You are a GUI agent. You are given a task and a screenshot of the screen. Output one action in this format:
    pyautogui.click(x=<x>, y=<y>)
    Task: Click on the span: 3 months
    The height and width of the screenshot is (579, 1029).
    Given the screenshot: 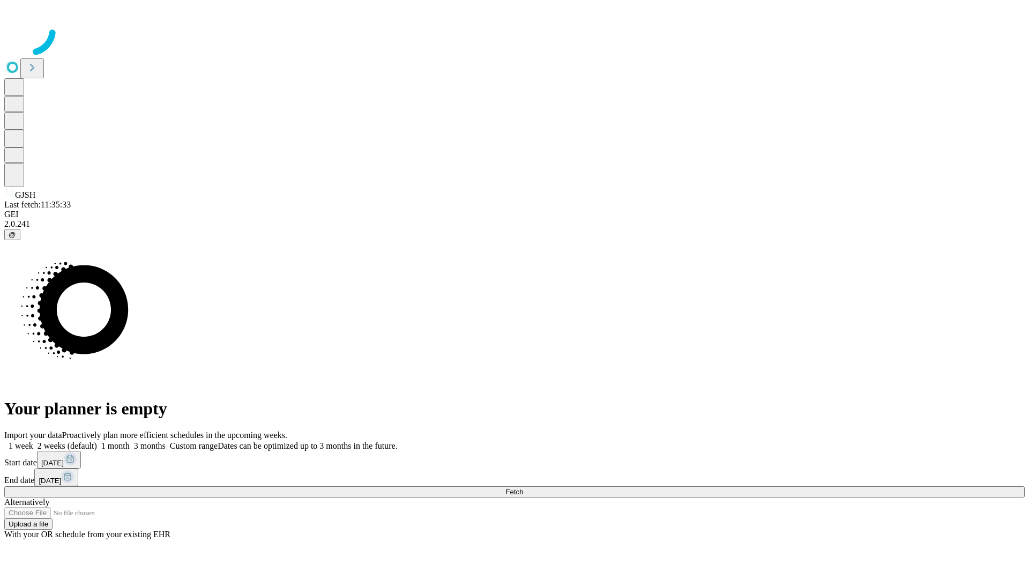 What is the action you would take?
    pyautogui.click(x=149, y=445)
    